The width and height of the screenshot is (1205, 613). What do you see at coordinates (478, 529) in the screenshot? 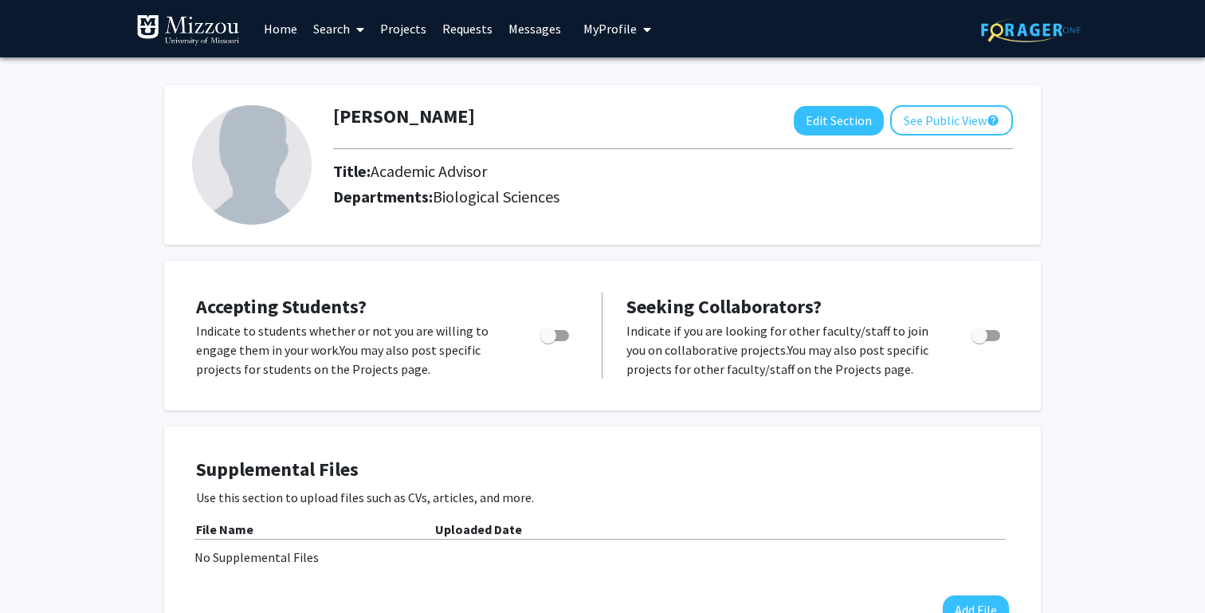
I see `b: Uploaded Date` at bounding box center [478, 529].